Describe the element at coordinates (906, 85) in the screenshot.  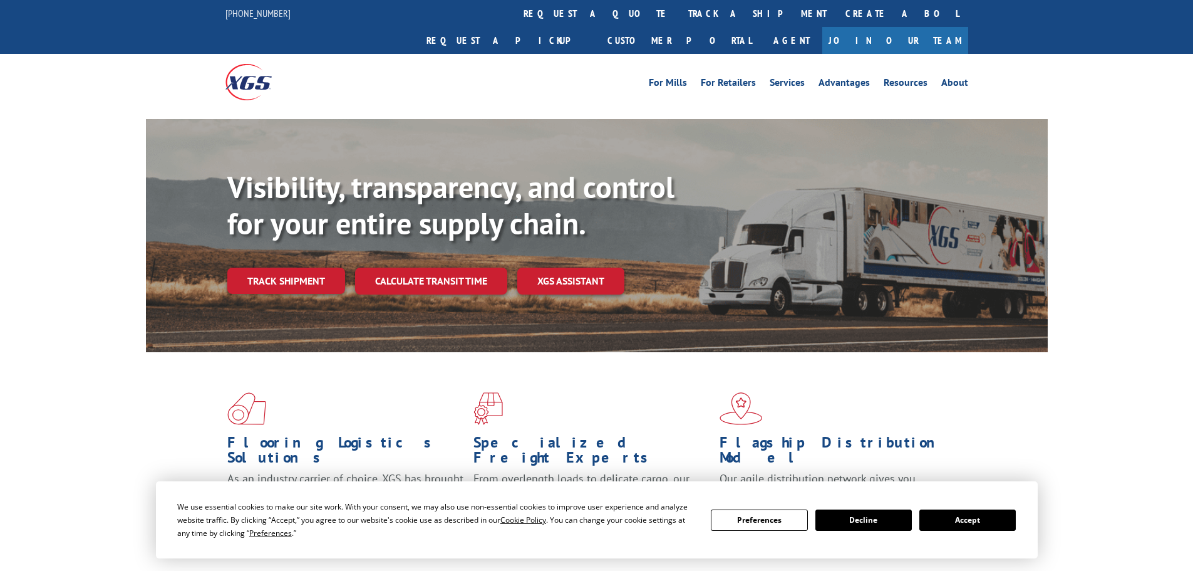
I see `a: Resources` at that location.